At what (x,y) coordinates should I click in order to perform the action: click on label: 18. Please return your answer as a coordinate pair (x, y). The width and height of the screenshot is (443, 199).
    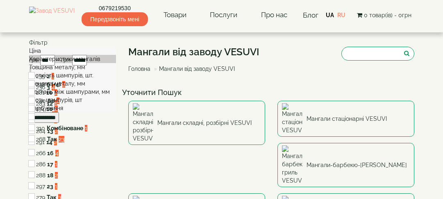
    Looking at the image, I should click on (50, 175).